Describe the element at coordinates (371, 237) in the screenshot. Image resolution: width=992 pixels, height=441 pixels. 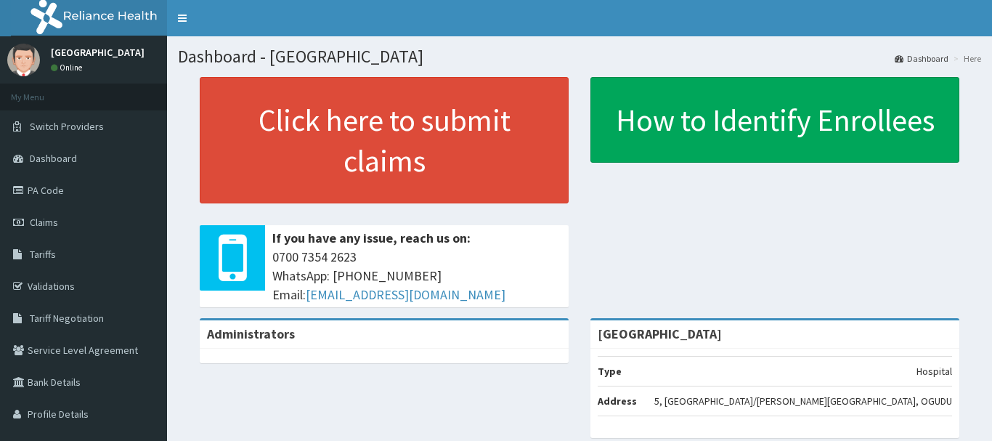
I see `b: If you have any issue, reach us on:` at that location.